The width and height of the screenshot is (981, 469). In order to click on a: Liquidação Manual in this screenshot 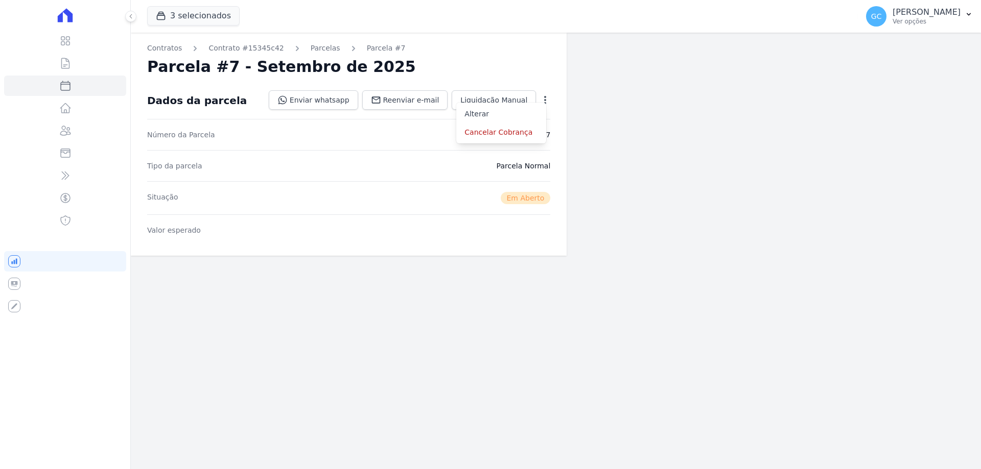, I will do `click(493, 100)`.